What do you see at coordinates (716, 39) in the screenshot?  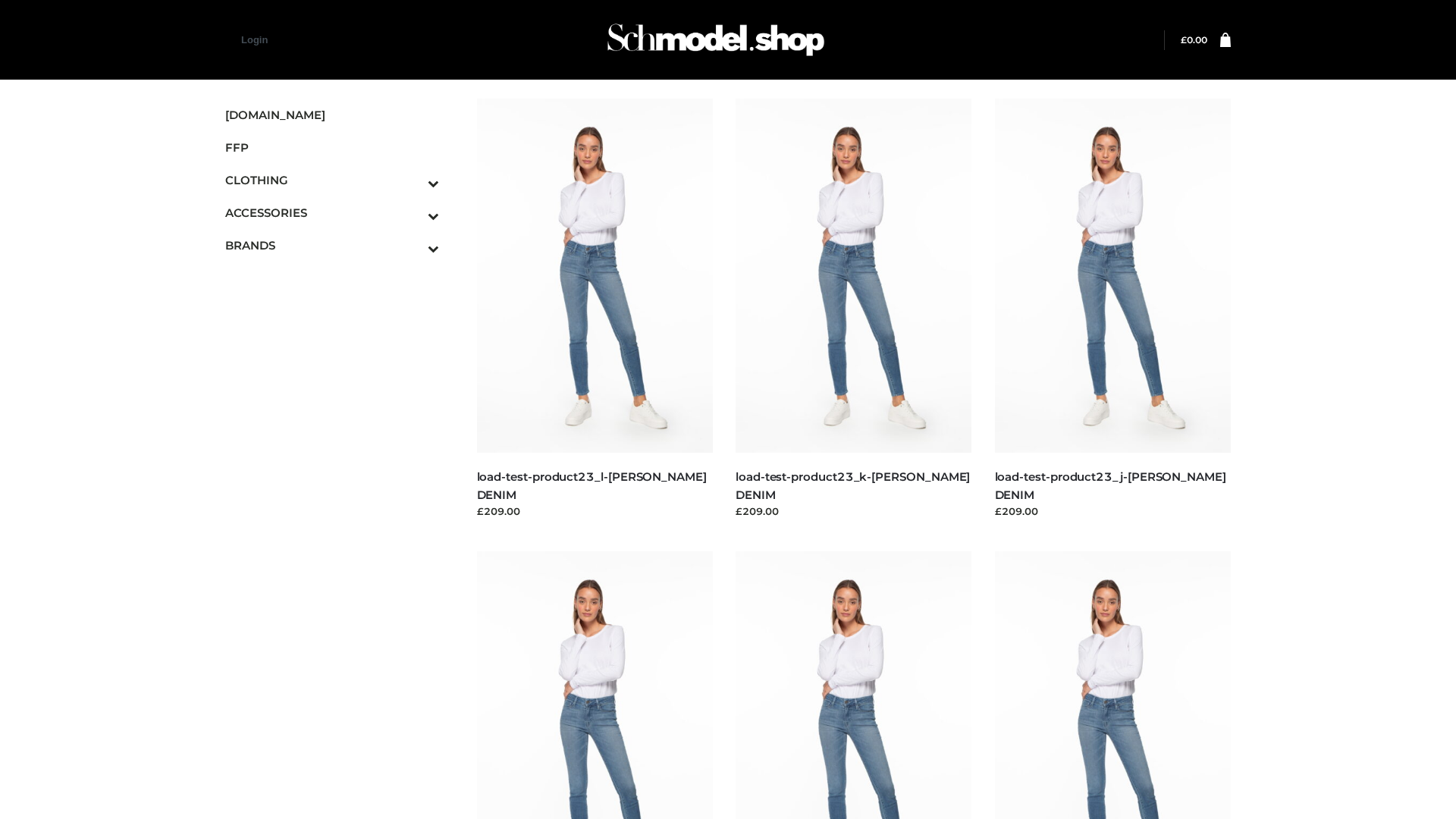 I see `a: Schmodel Admin 964` at bounding box center [716, 39].